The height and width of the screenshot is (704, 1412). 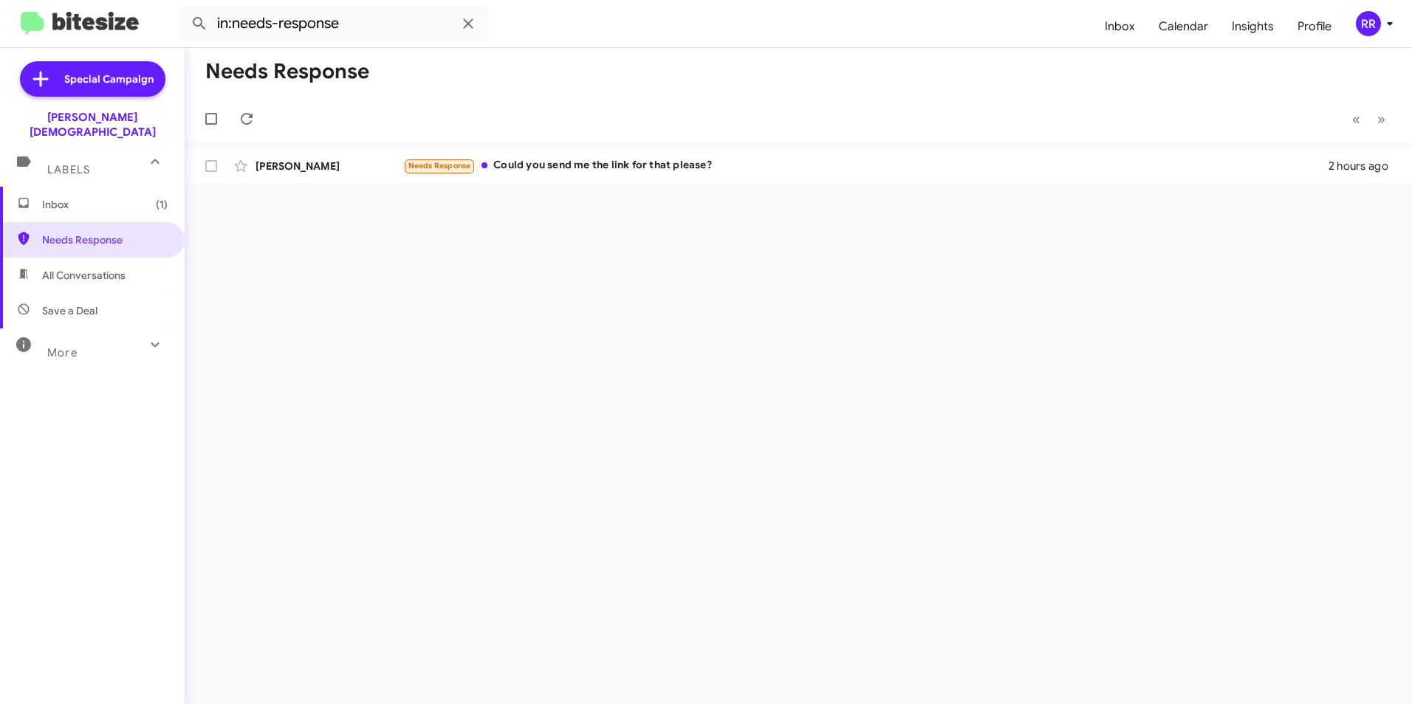 I want to click on a: Profile, so click(x=1314, y=27).